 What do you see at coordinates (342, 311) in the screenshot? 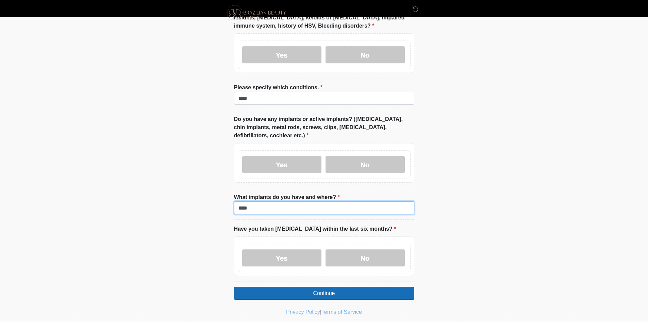
I see `a: Terms of Service` at bounding box center [342, 311].